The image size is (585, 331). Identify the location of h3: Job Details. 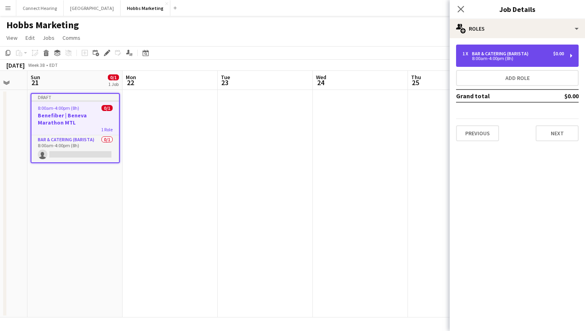
(517, 9).